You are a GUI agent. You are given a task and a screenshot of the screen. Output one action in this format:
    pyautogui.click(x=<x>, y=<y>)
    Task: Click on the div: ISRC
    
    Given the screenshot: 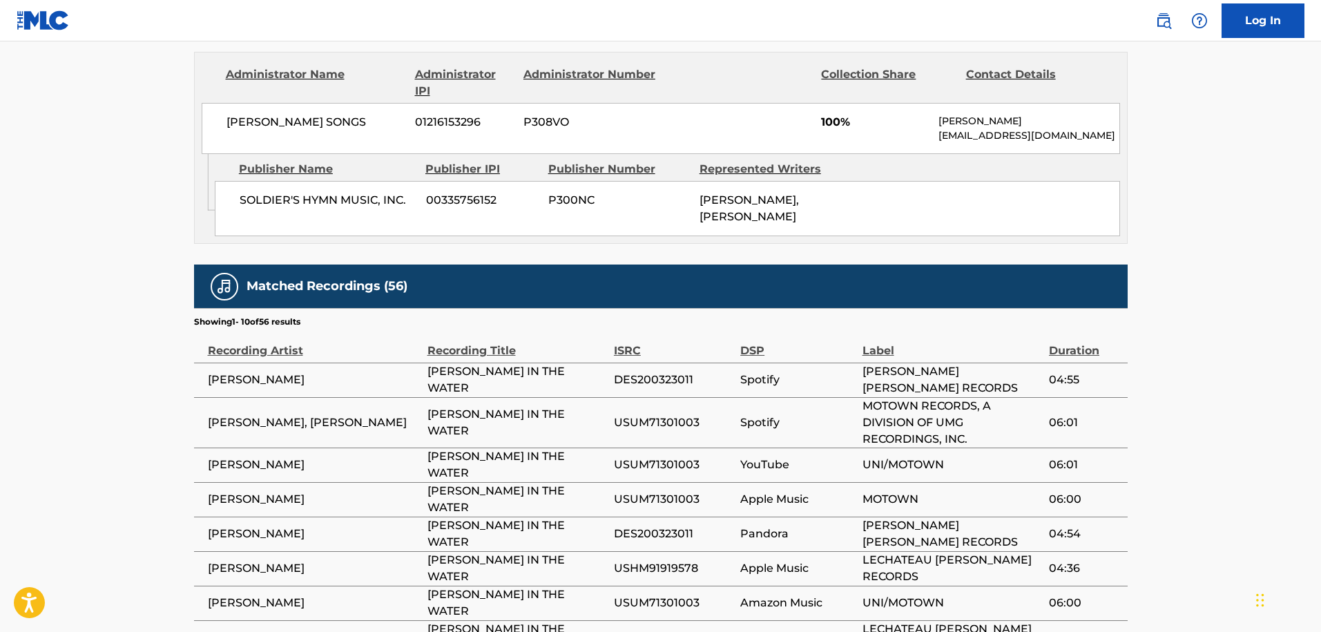 What is the action you would take?
    pyautogui.click(x=673, y=343)
    